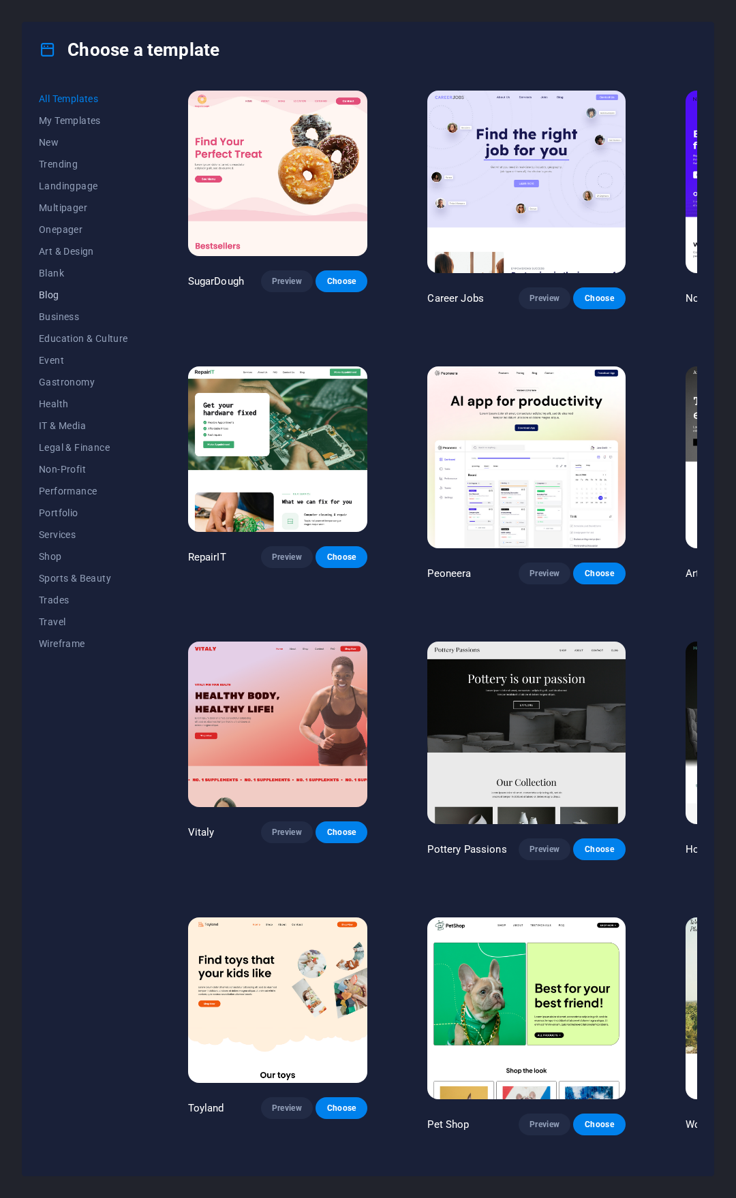 Image resolution: width=736 pixels, height=1198 pixels. What do you see at coordinates (83, 164) in the screenshot?
I see `button: Trending` at bounding box center [83, 164].